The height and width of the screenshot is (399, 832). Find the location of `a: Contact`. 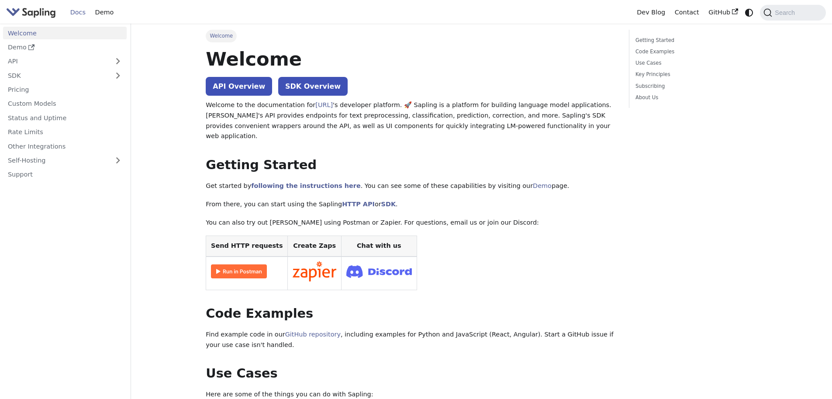

a: Contact is located at coordinates (687, 12).